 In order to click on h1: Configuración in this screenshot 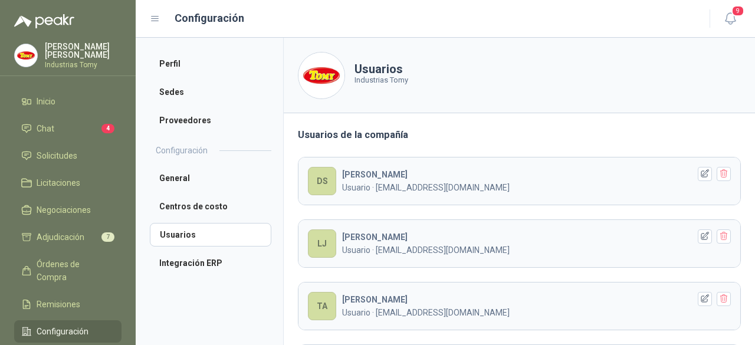, I will do `click(210, 18)`.